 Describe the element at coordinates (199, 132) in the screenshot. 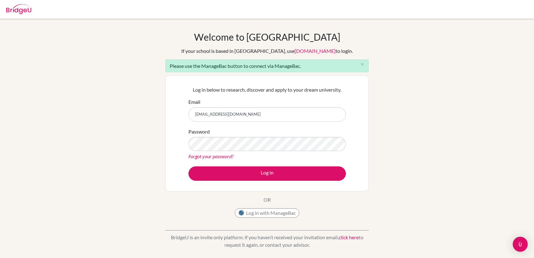

I see `label: Password` at that location.